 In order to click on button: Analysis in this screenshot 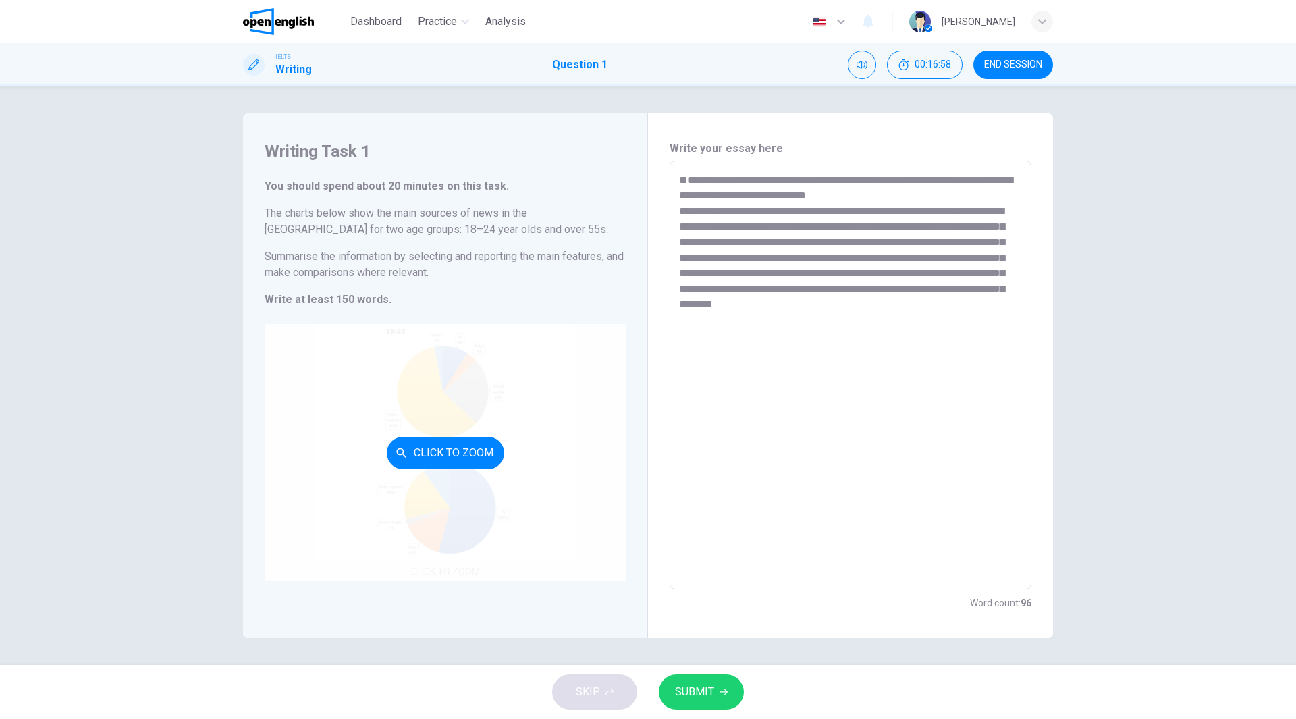, I will do `click(505, 22)`.